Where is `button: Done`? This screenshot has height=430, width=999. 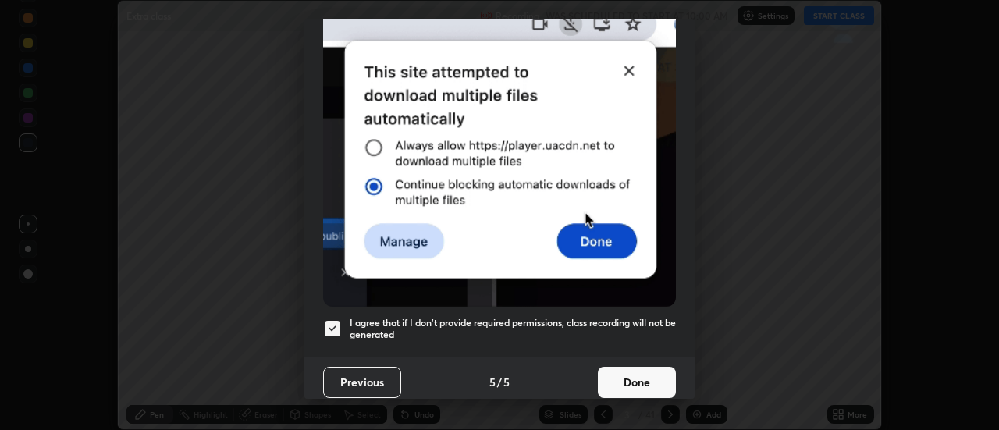 button: Done is located at coordinates (637, 382).